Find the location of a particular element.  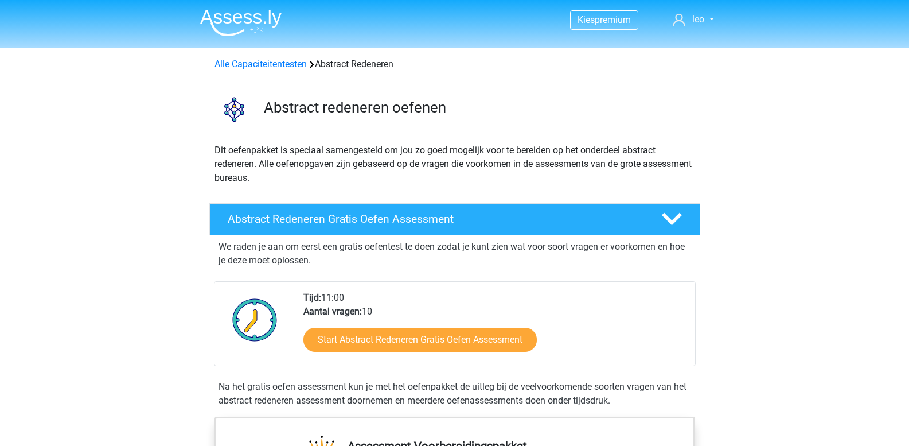

a: Kiespremium is located at coordinates (604, 20).